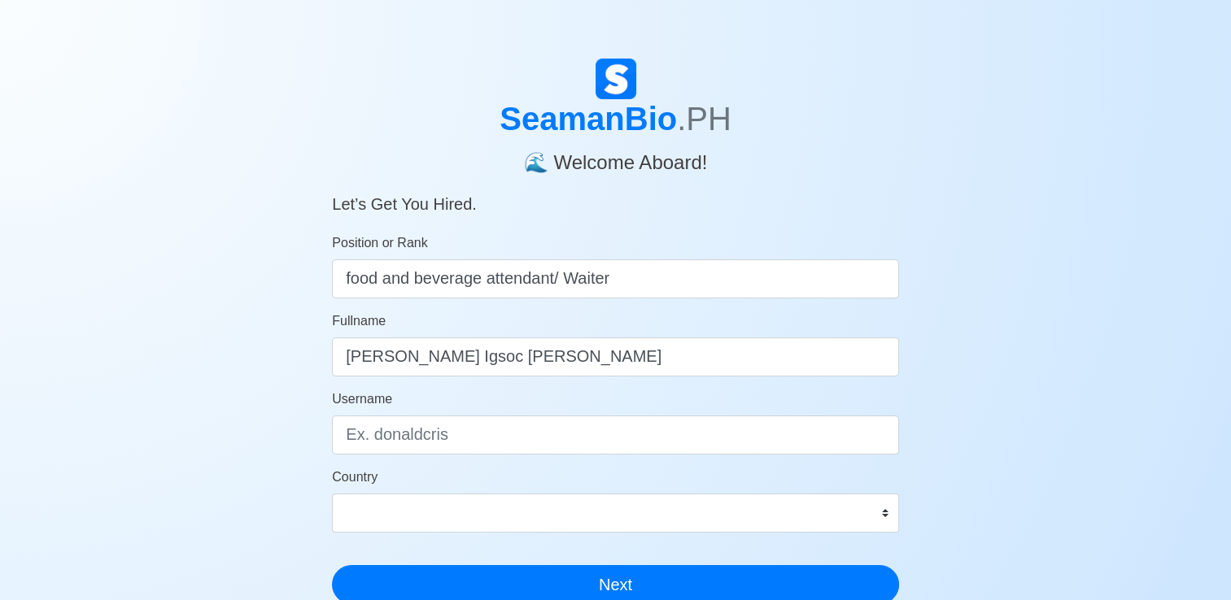 The height and width of the screenshot is (600, 1231). What do you see at coordinates (616, 79) in the screenshot?
I see `img: Logo` at bounding box center [616, 79].